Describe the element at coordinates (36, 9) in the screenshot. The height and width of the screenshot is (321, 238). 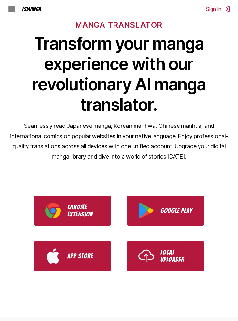
I see `a: IsManga` at that location.